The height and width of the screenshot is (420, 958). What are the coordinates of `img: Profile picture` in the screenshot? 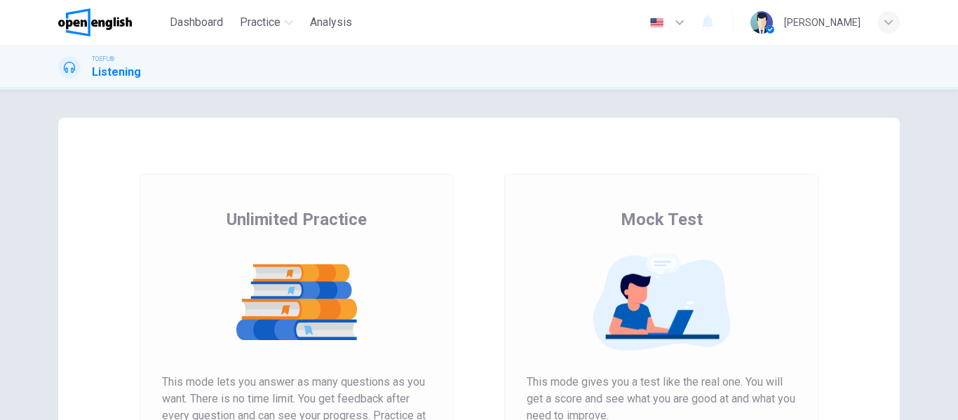 It's located at (762, 22).